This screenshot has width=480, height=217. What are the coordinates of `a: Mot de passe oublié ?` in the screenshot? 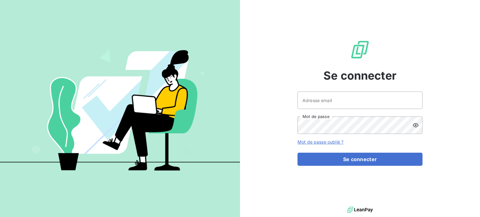 It's located at (321, 142).